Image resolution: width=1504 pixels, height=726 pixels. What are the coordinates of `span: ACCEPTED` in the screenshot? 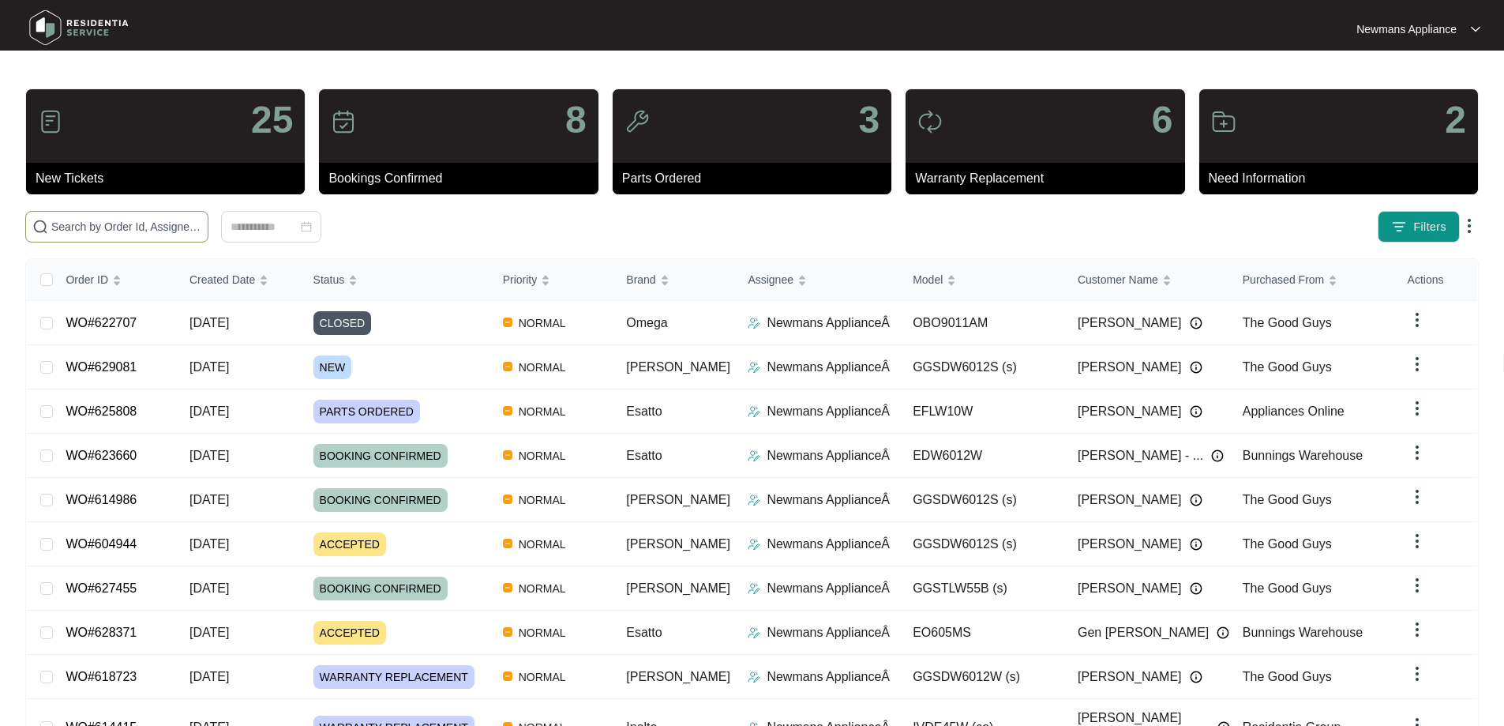 It's located at (350, 544).